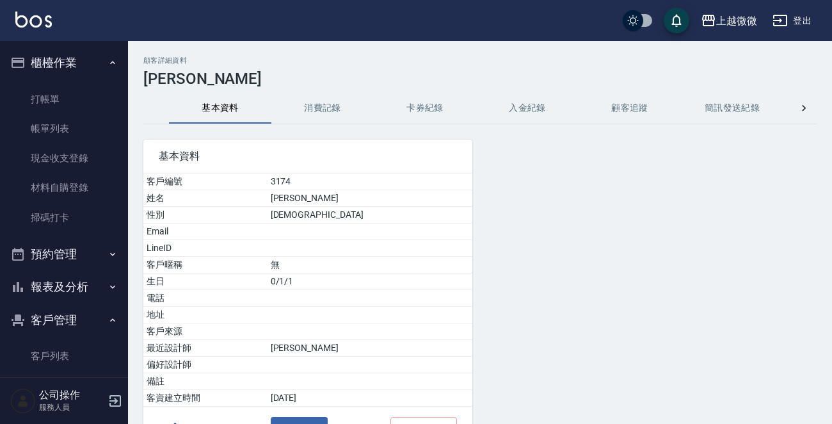 The height and width of the screenshot is (424, 832). I want to click on img: Logo, so click(33, 19).